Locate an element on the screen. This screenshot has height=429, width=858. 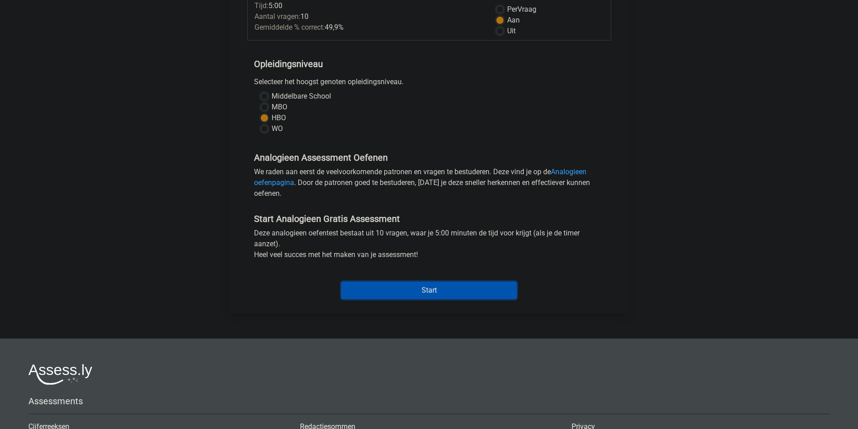
h5: Start Analogieen Gratis Assessment is located at coordinates (429, 219).